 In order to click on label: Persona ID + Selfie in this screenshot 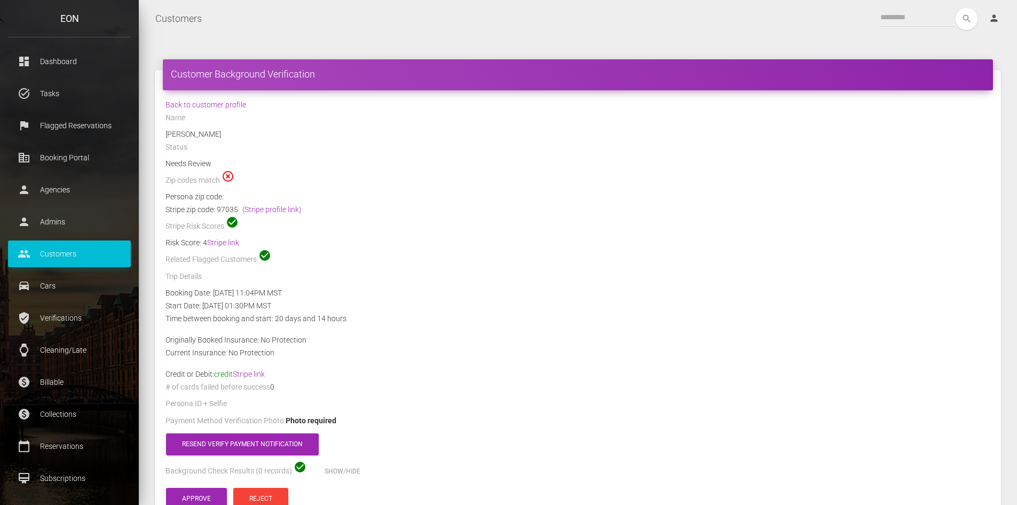, I will do `click(196, 404)`.